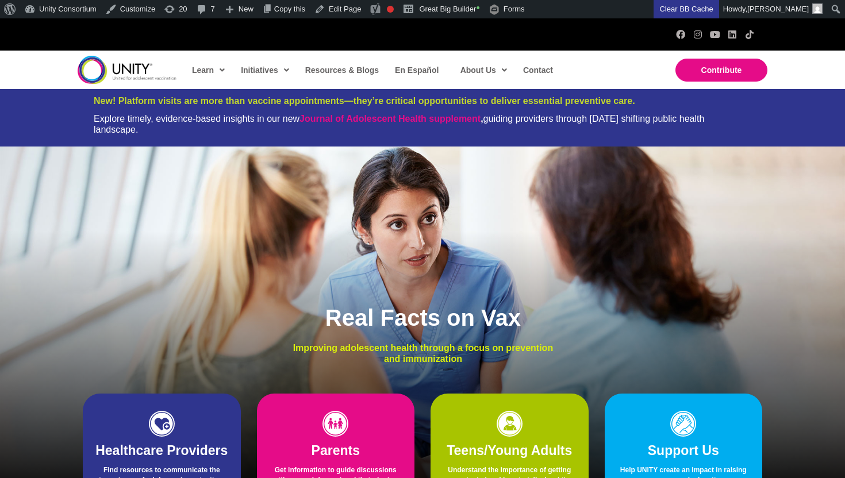 This screenshot has width=845, height=478. What do you see at coordinates (342, 70) in the screenshot?
I see `span: Resources & Blogs` at bounding box center [342, 70].